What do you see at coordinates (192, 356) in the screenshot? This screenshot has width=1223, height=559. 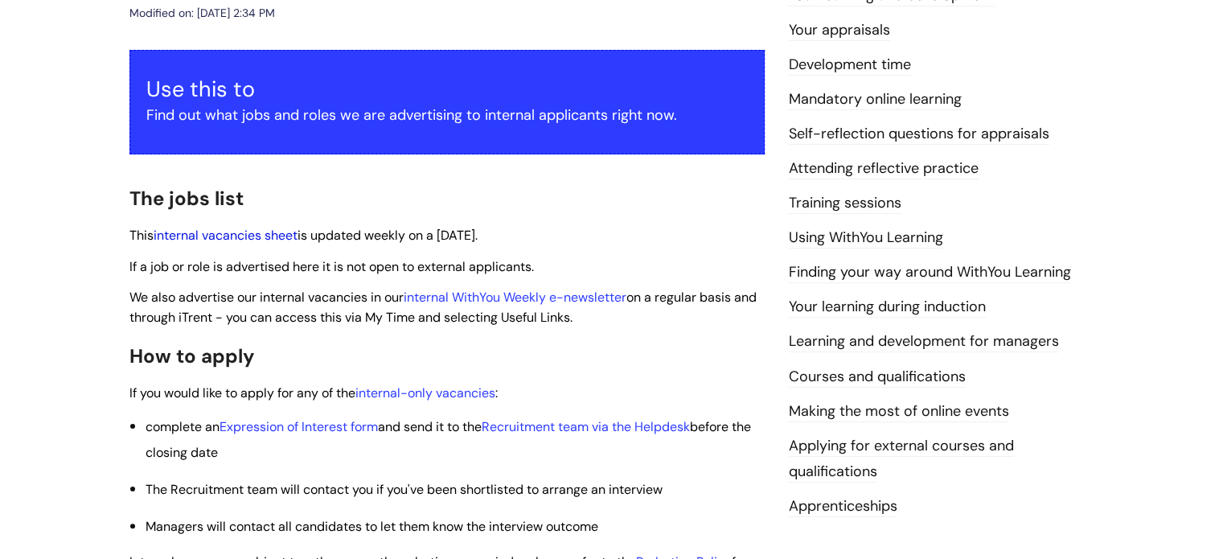 I see `span: How to apply` at bounding box center [192, 356].